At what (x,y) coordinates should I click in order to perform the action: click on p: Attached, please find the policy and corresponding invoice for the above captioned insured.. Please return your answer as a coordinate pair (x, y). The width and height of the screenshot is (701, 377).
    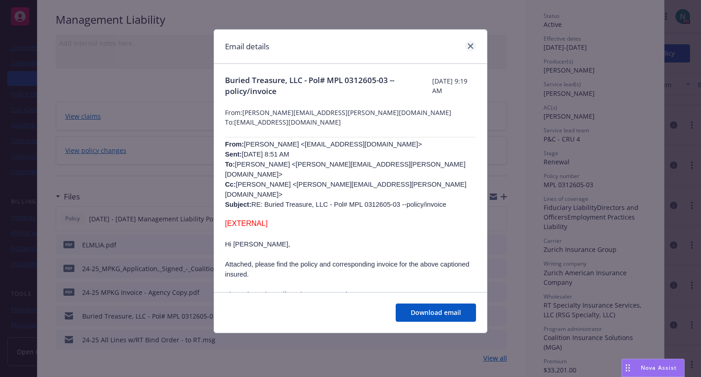
    Looking at the image, I should click on (351, 269).